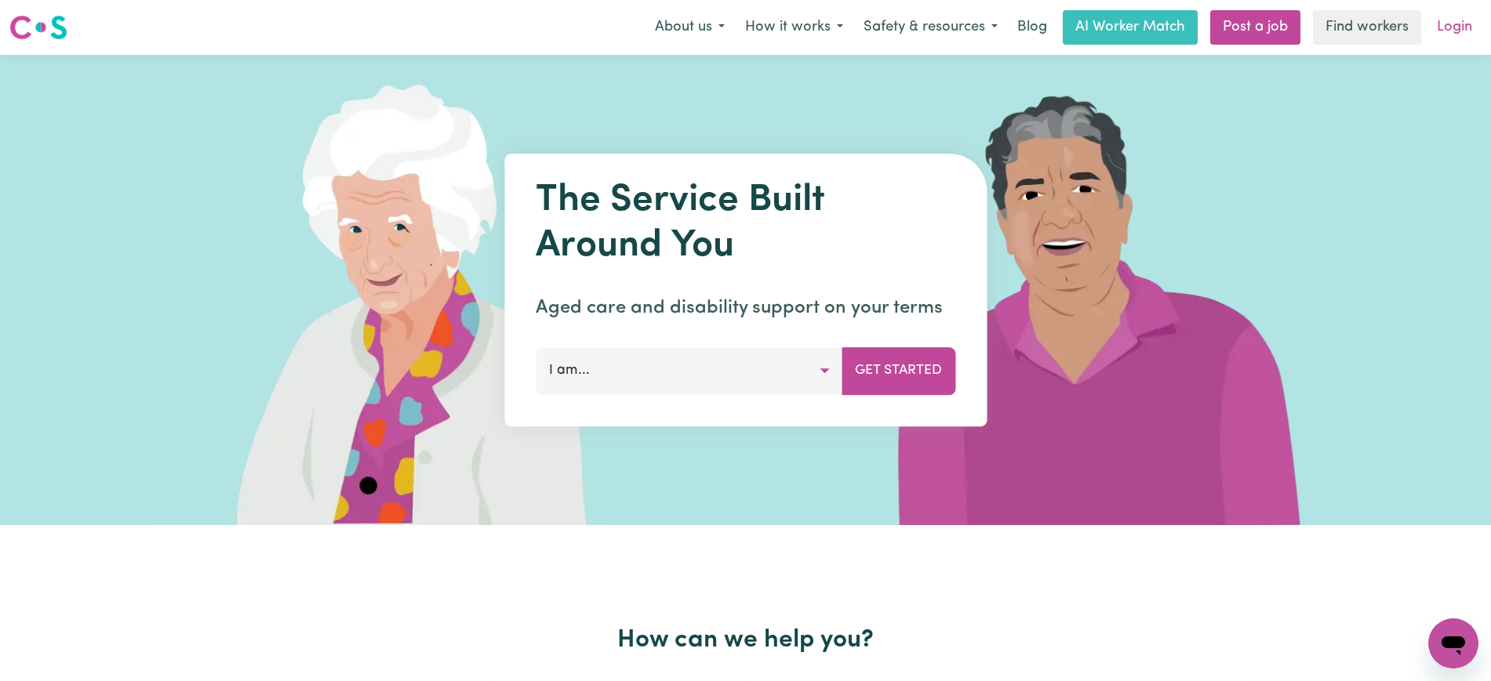  I want to click on p: Aged care and disability support on your terms, so click(745, 308).